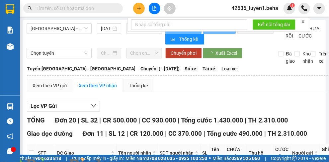 This screenshot has height=162, width=329. What do you see at coordinates (255, 8) in the screenshot?
I see `span: 42535_tuyen1.beha` at bounding box center [255, 8].